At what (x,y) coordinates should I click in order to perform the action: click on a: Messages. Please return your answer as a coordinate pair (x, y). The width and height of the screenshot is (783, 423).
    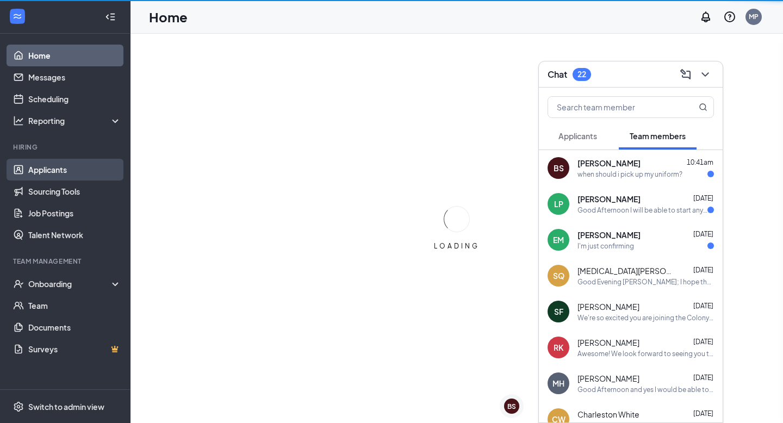
    Looking at the image, I should click on (75, 77).